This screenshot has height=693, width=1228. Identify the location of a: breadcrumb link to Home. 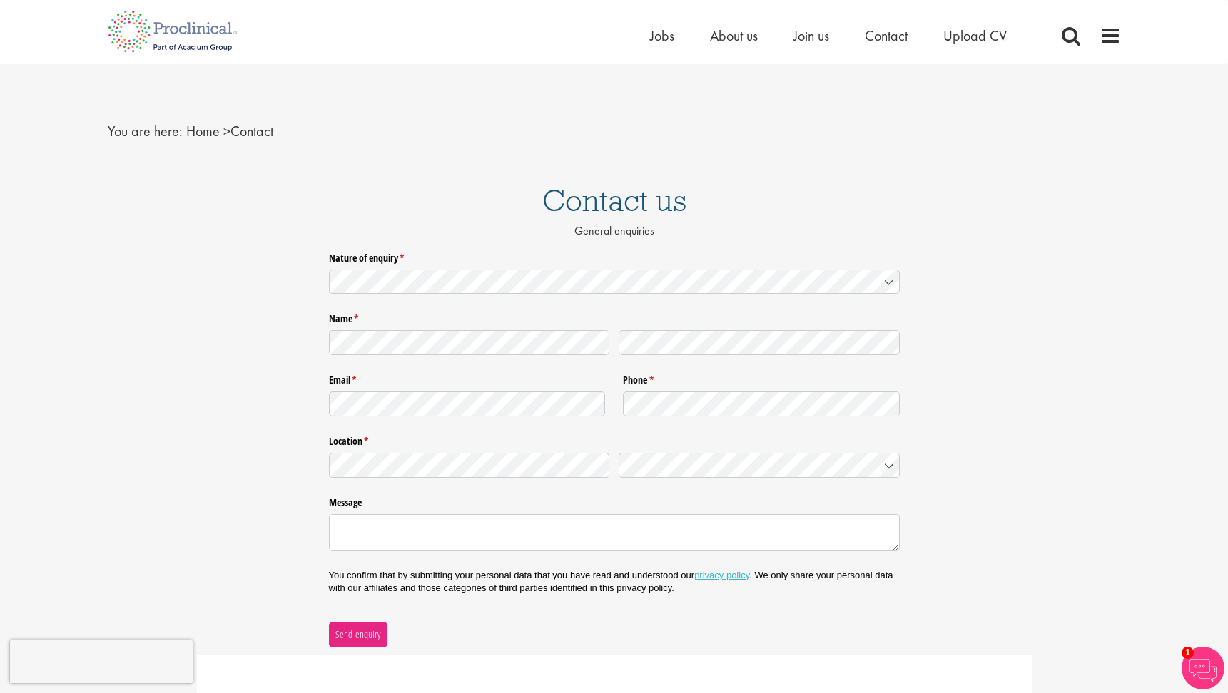
(203, 131).